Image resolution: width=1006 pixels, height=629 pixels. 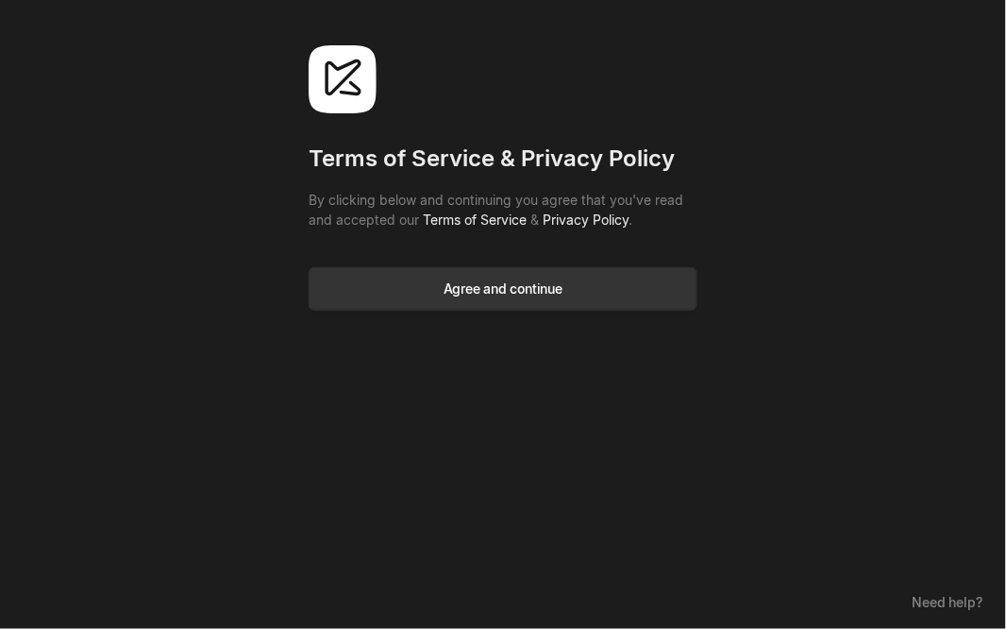 I want to click on button: Need help?, so click(x=948, y=601).